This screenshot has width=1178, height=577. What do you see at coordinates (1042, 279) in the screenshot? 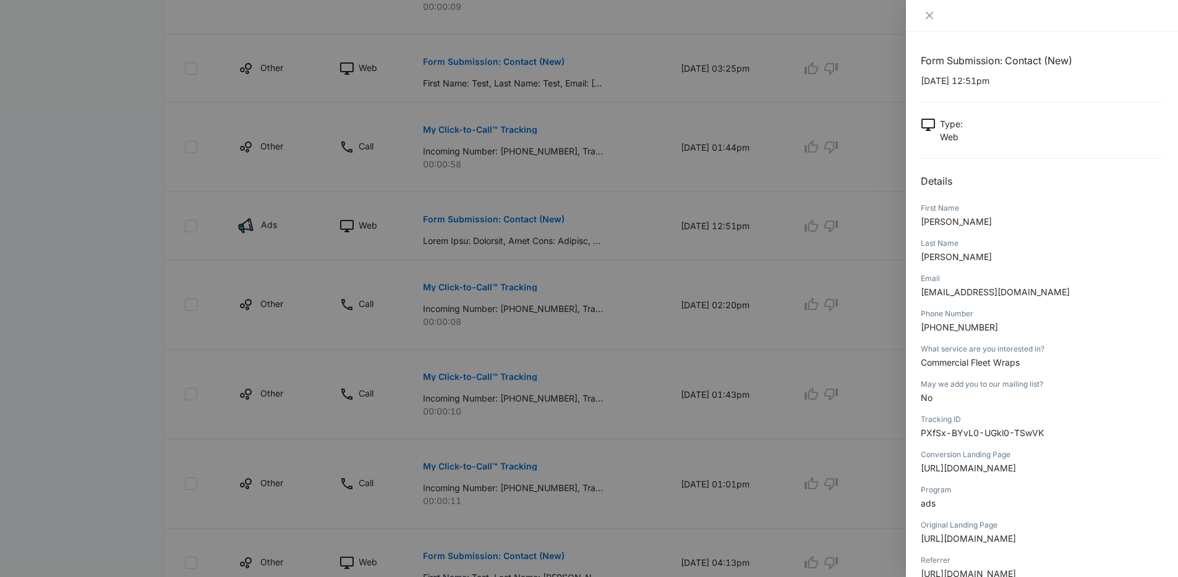
I see `div: Email` at bounding box center [1042, 279].